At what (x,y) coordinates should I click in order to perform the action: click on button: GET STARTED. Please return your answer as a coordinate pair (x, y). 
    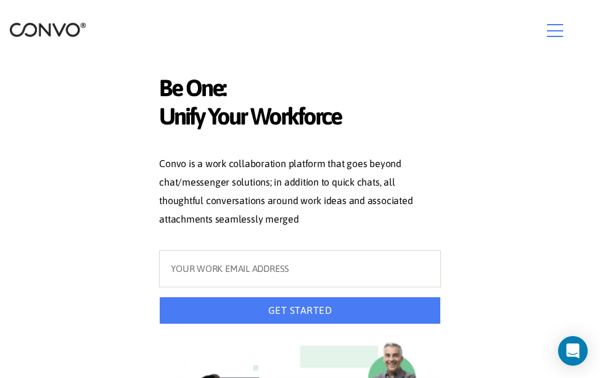
    Looking at the image, I should click on (300, 310).